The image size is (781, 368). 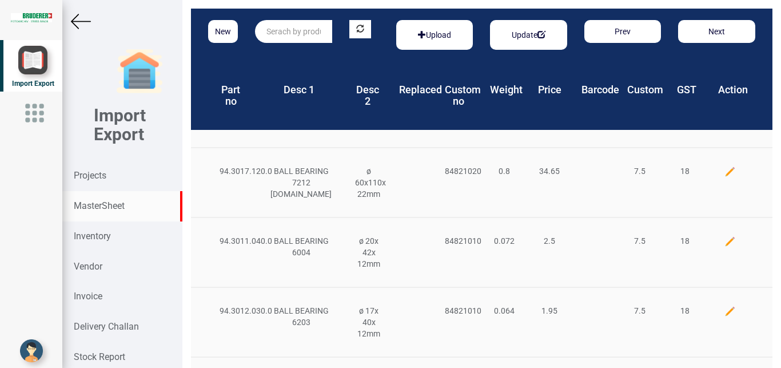 I want to click on div: 94.3012.030.0, so click(x=233, y=311).